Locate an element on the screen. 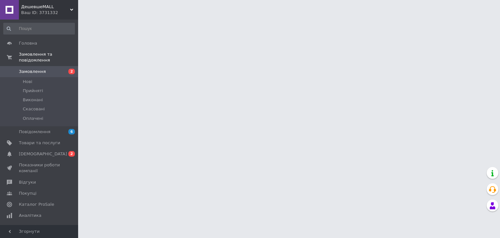  span: Прийняті is located at coordinates (33, 91).